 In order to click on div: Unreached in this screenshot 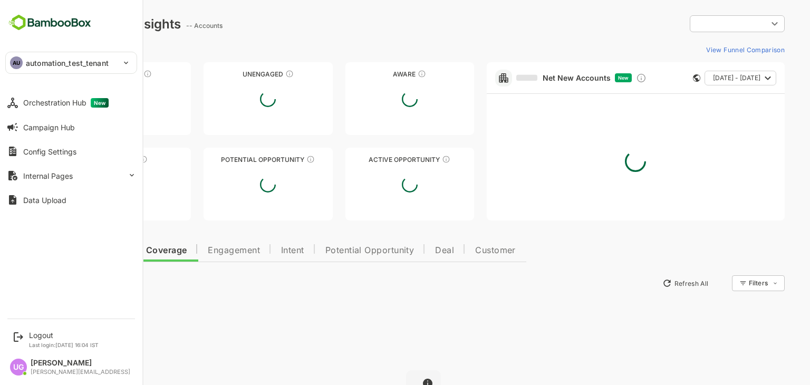, I will do `click(90, 74)`.